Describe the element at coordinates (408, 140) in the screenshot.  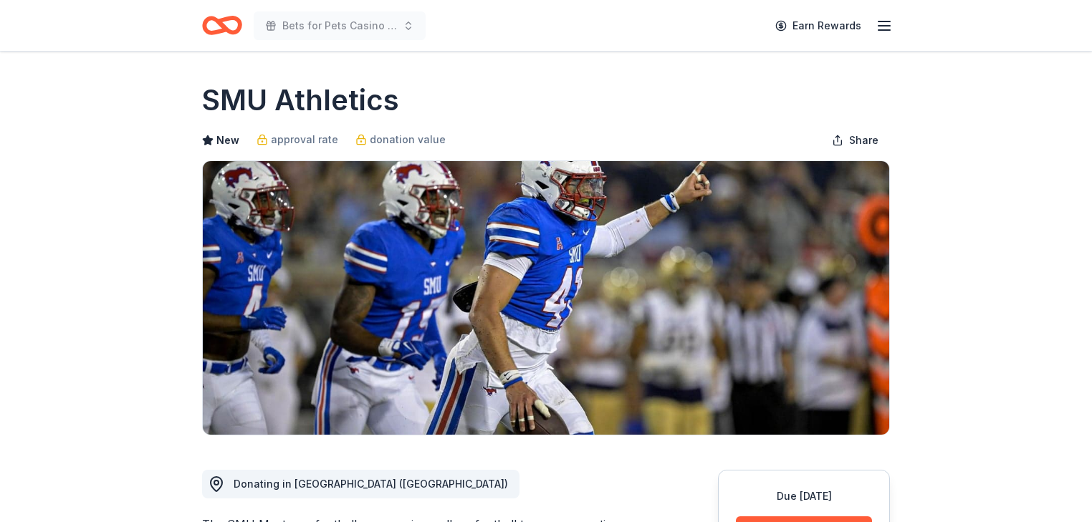
I see `span: donation value` at that location.